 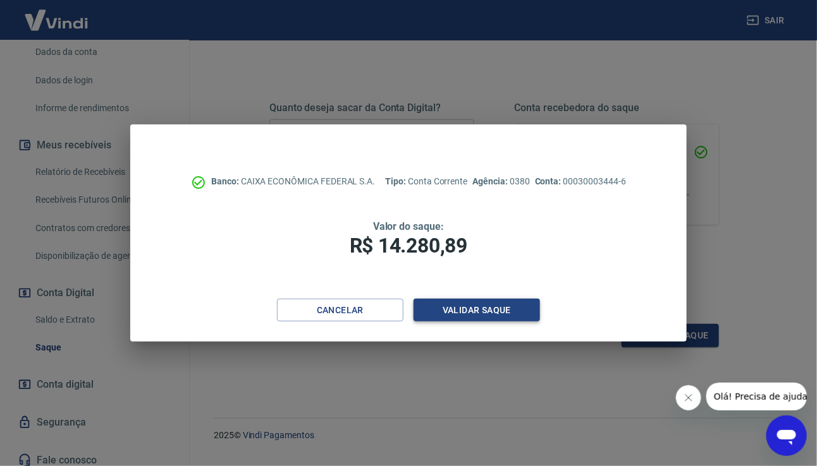 I want to click on span: Agência:, so click(x=490, y=181).